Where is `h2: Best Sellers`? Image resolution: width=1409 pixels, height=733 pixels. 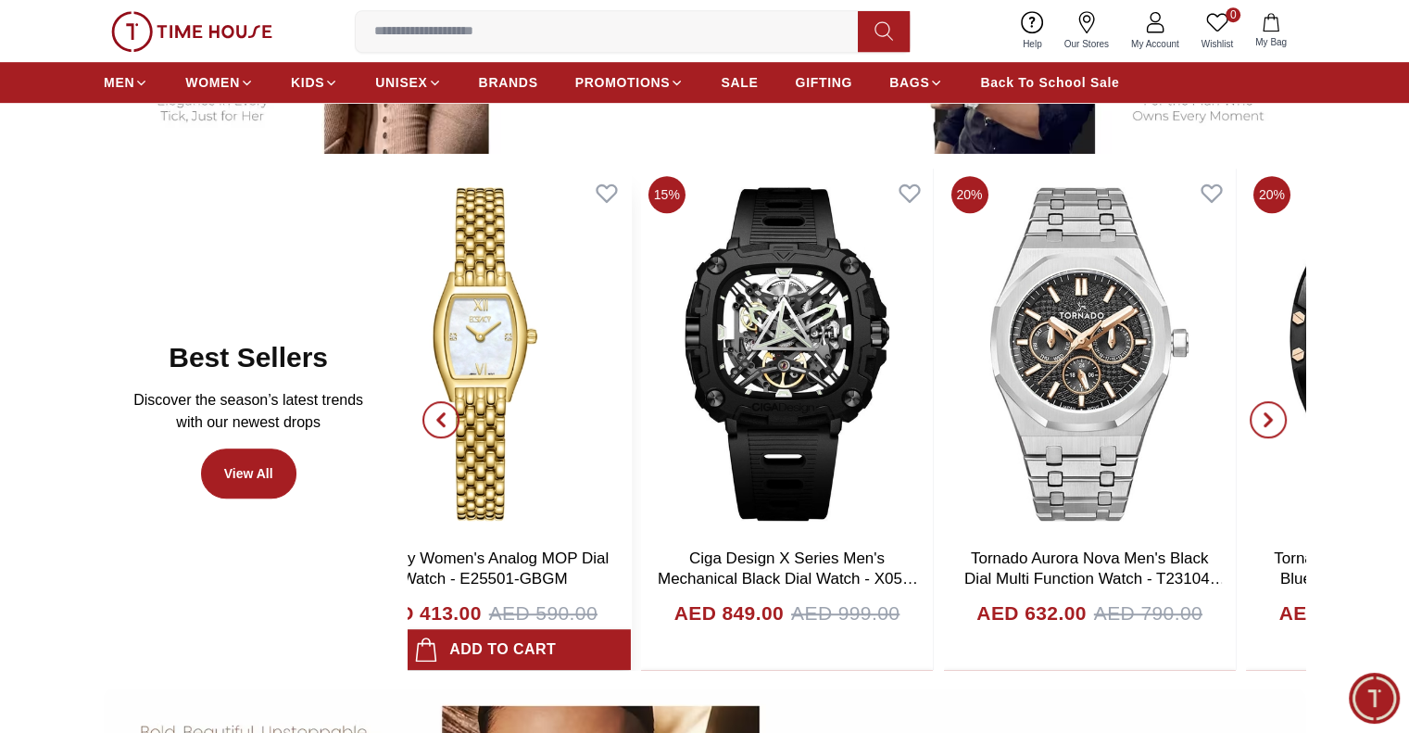 h2: Best Sellers is located at coordinates (248, 358).